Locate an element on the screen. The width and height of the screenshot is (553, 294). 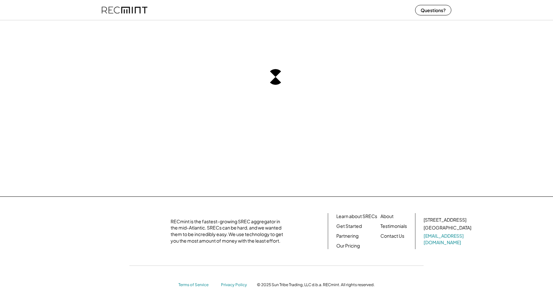
a: Testimonials is located at coordinates (394, 226).